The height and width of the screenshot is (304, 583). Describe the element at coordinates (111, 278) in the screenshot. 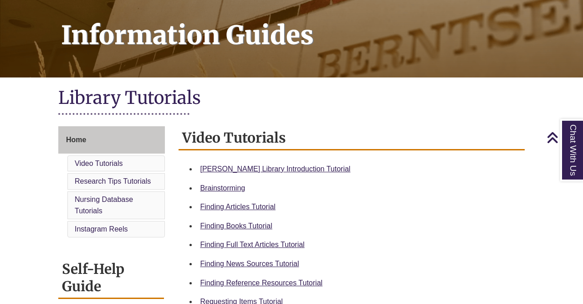

I see `h2: Self-Help Guide` at that location.